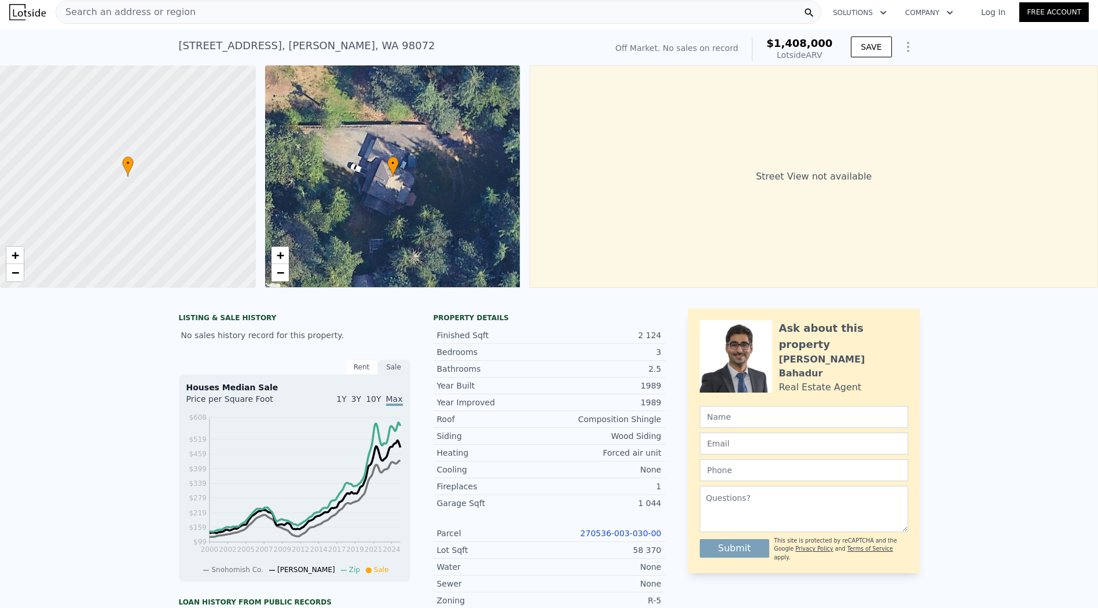 This screenshot has width=1098, height=608. I want to click on tspan: $279, so click(197, 498).